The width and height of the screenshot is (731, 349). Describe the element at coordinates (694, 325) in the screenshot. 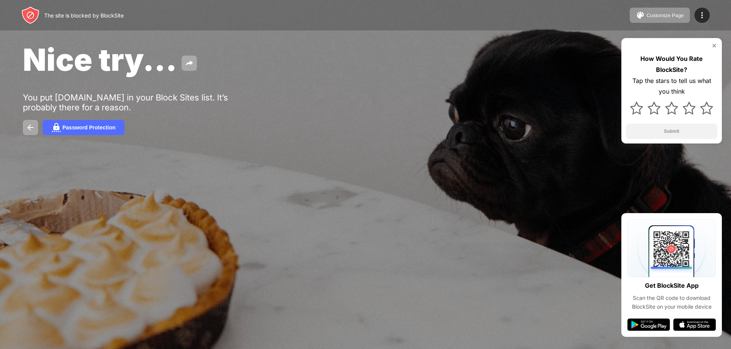

I see `img: app-store.svg` at that location.